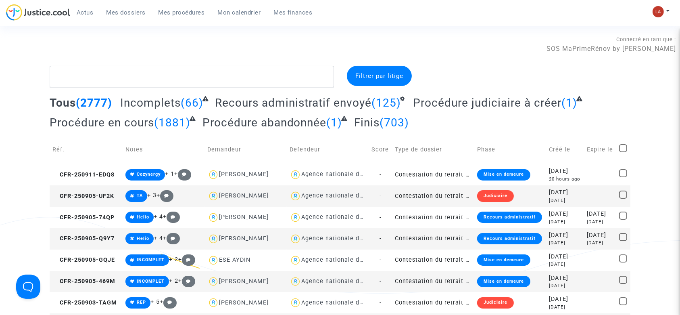 This screenshot has height=315, width=680. What do you see at coordinates (84, 259) in the screenshot?
I see `span: CFR-250905-GQJE` at bounding box center [84, 259].